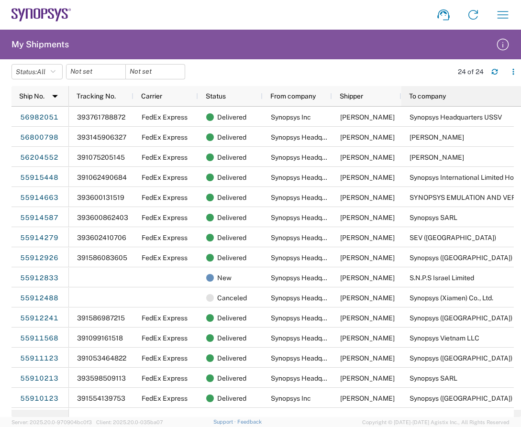 This screenshot has height=427, width=521. What do you see at coordinates (39, 258) in the screenshot?
I see `a: 55912926` at bounding box center [39, 258].